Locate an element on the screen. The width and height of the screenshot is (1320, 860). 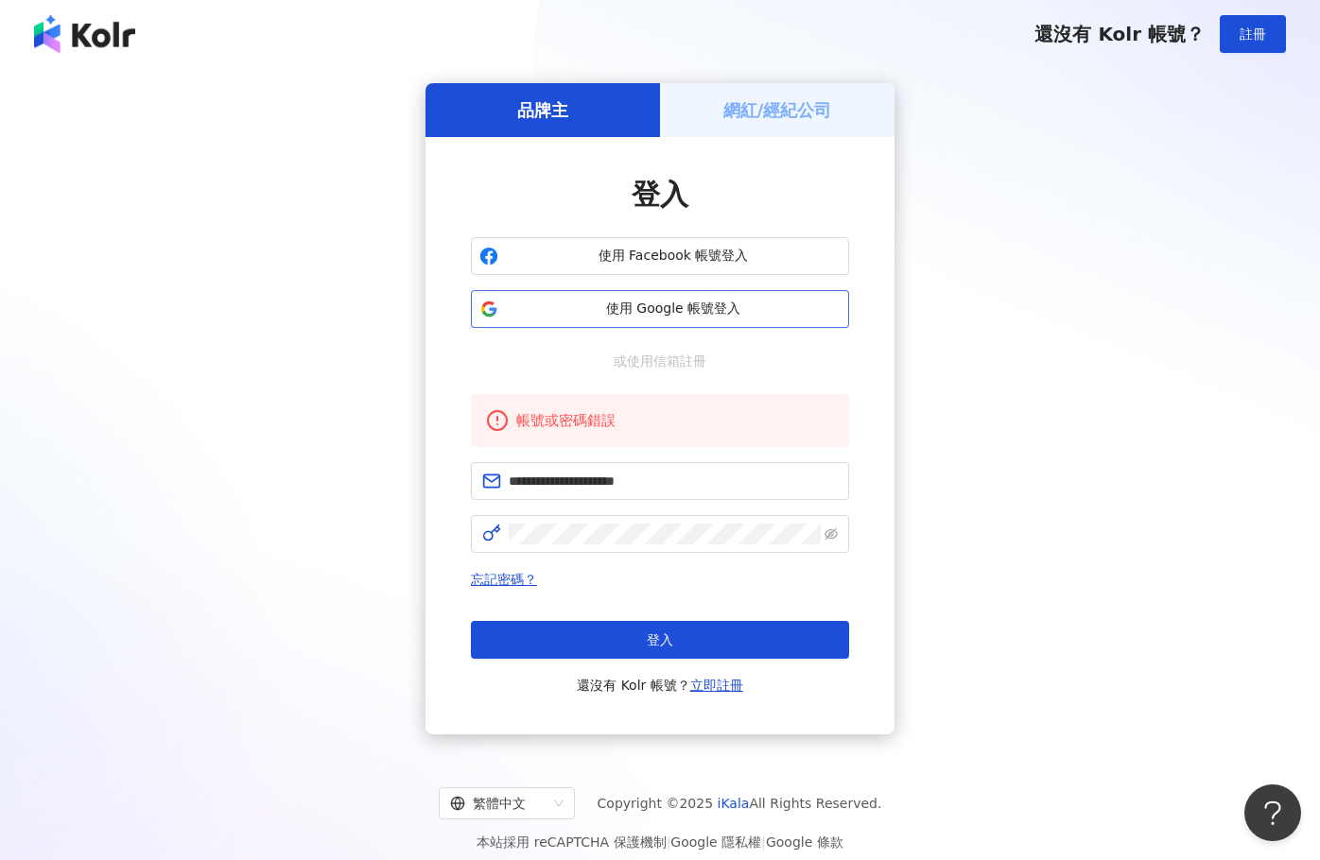
button: 使用 Google 帳號登入 is located at coordinates (660, 309).